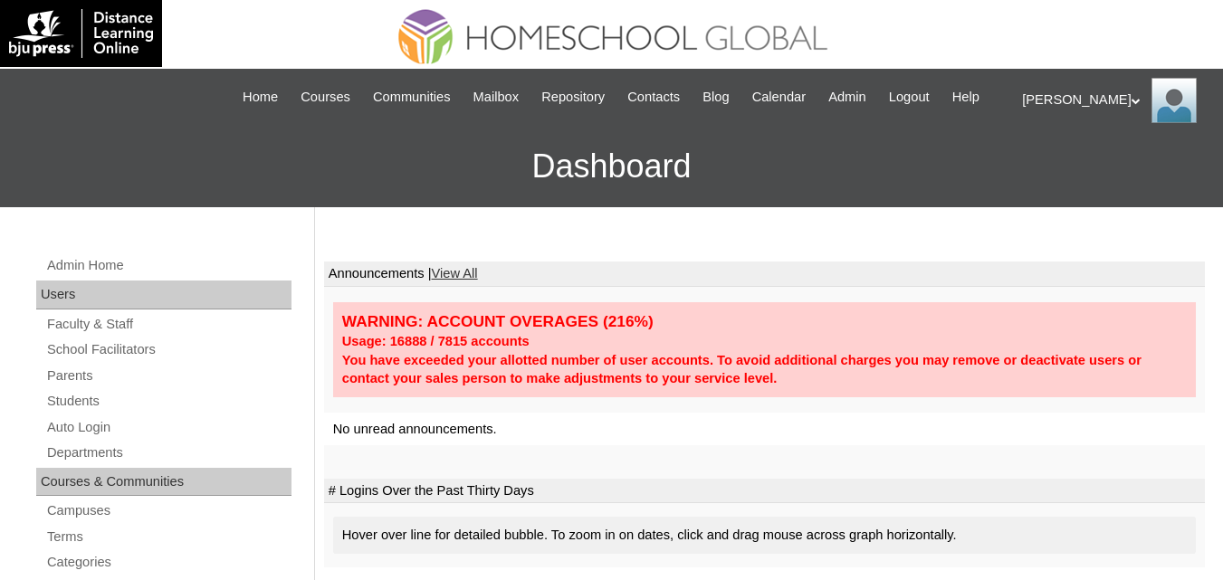  I want to click on span: Home, so click(260, 97).